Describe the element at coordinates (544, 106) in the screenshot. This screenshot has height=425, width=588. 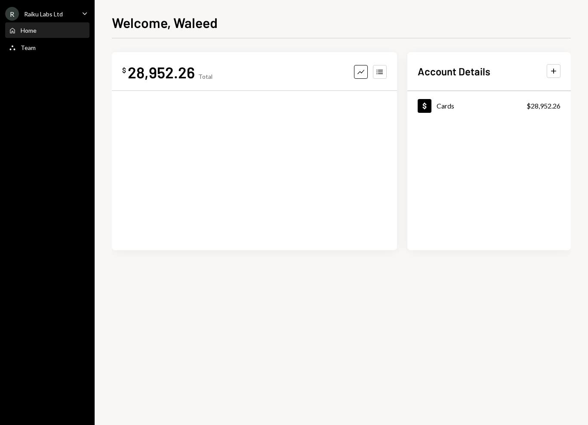
I see `div: $28,952.26` at that location.